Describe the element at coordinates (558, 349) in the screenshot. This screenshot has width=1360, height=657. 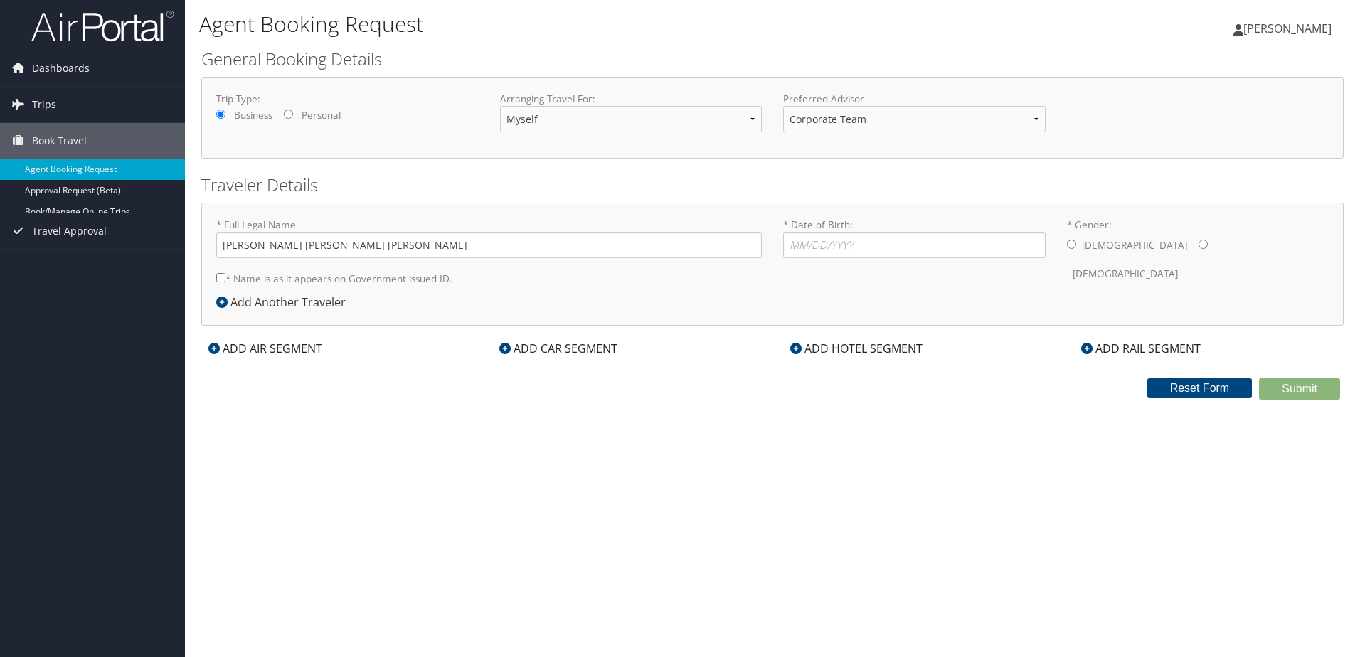
I see `div: ADD CAR SEGMENT` at that location.